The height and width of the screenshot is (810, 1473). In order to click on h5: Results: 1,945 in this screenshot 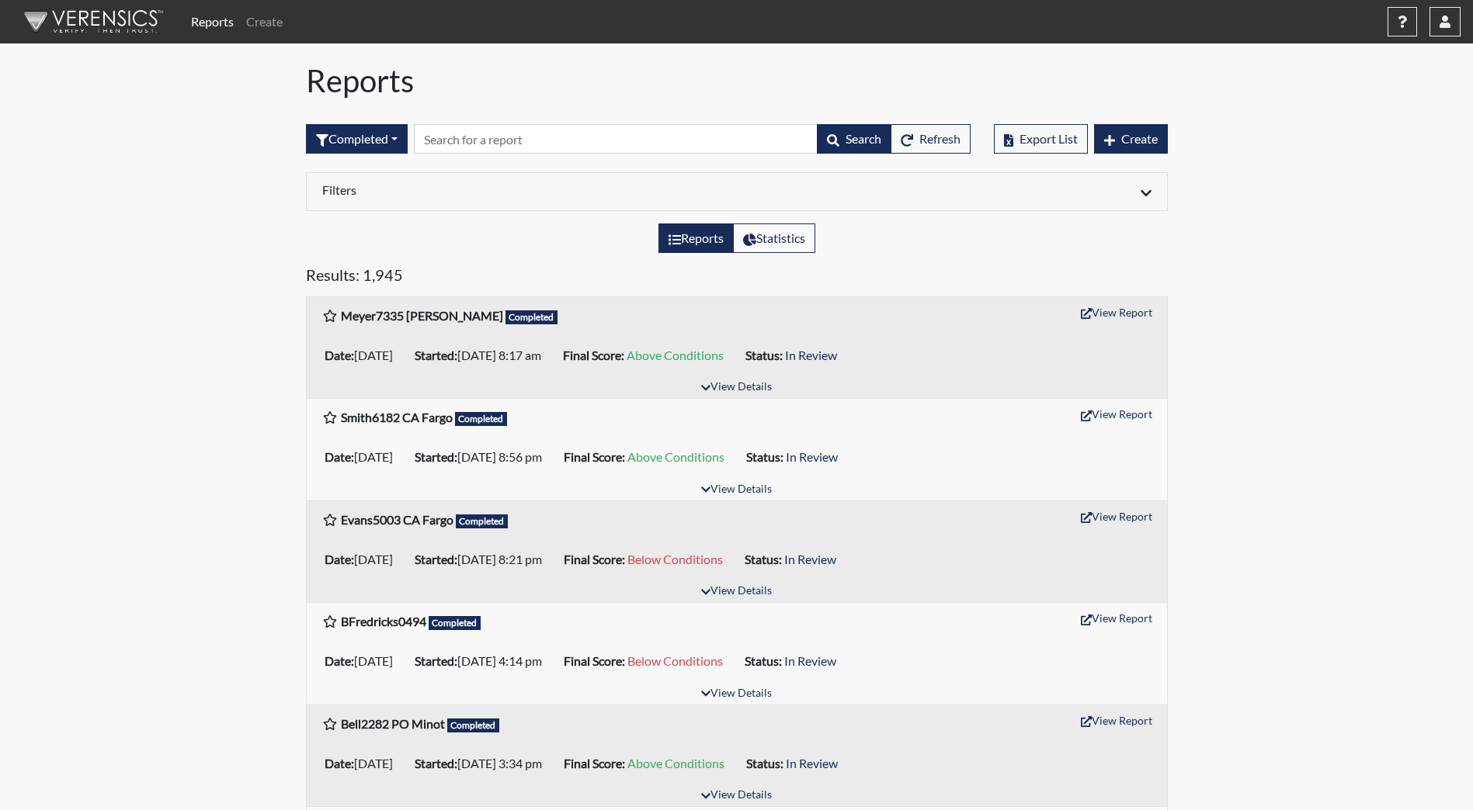, I will do `click(737, 278)`.